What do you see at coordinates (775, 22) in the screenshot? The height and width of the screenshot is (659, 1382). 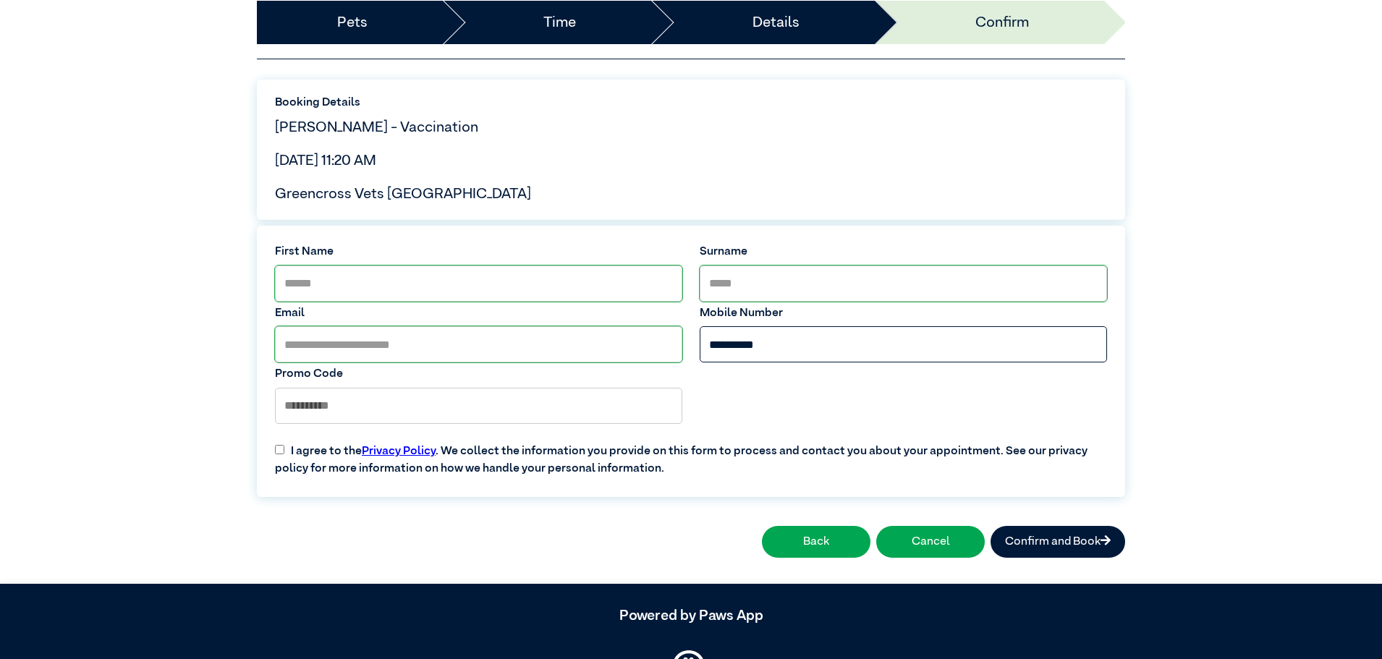 I see `a: Details` at bounding box center [775, 22].